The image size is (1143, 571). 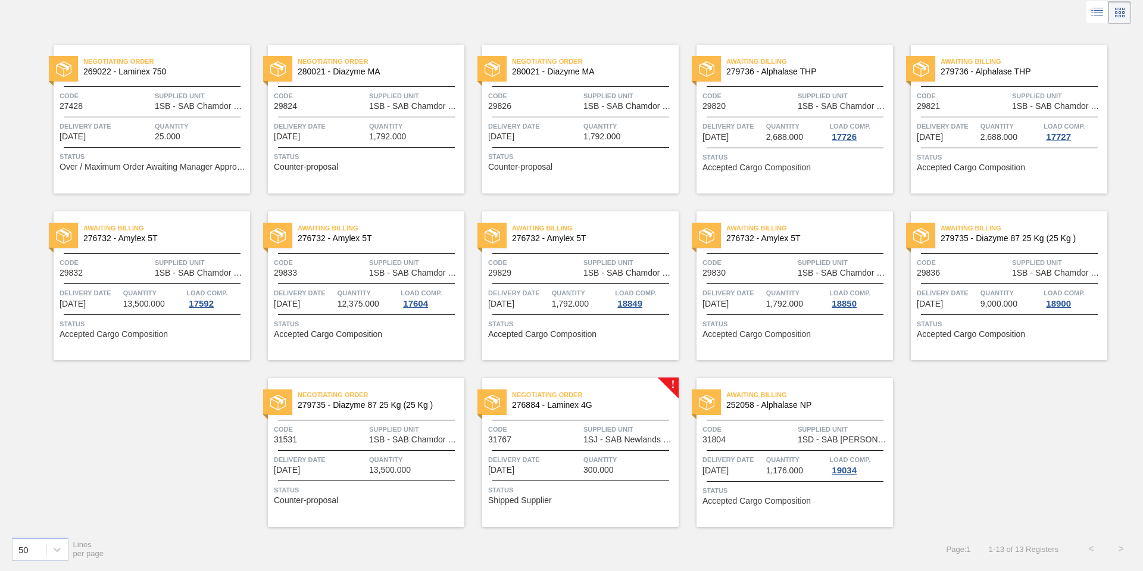 What do you see at coordinates (860, 298) in the screenshot?
I see `a: Load Comp.18850` at bounding box center [860, 298].